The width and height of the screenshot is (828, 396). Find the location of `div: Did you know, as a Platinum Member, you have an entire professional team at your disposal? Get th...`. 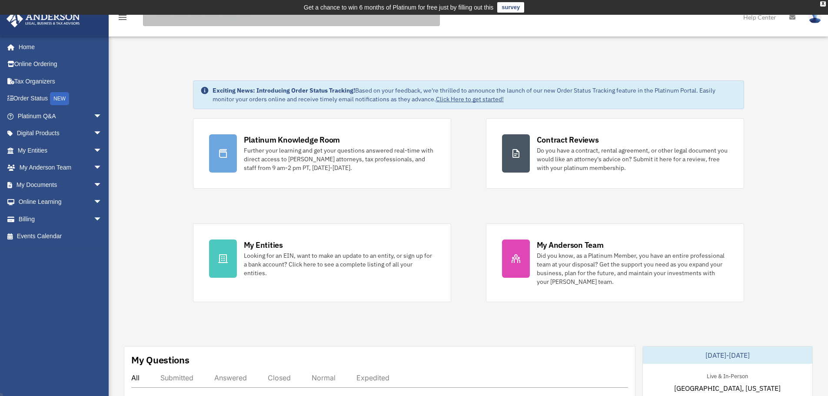

div: Did you know, as a Platinum Member, you have an entire professional team at your disposal? Get th... is located at coordinates (632, 269).